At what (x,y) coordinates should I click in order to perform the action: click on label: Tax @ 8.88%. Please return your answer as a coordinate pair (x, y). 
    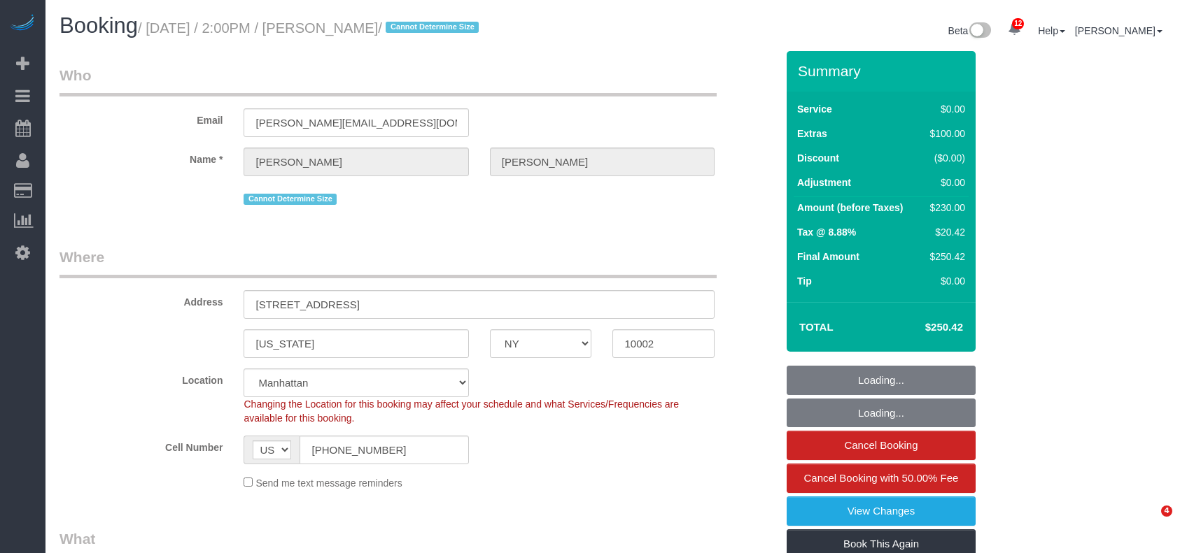
    Looking at the image, I should click on (826, 232).